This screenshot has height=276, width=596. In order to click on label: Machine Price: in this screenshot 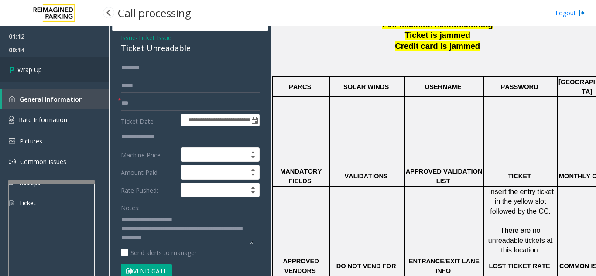, I will do `click(148, 155)`.